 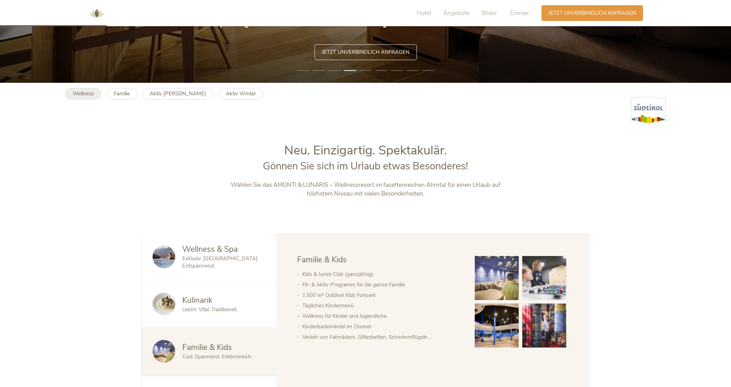 I want to click on img: AMONTI & LUNARIS Wellnessresort, so click(x=97, y=13).